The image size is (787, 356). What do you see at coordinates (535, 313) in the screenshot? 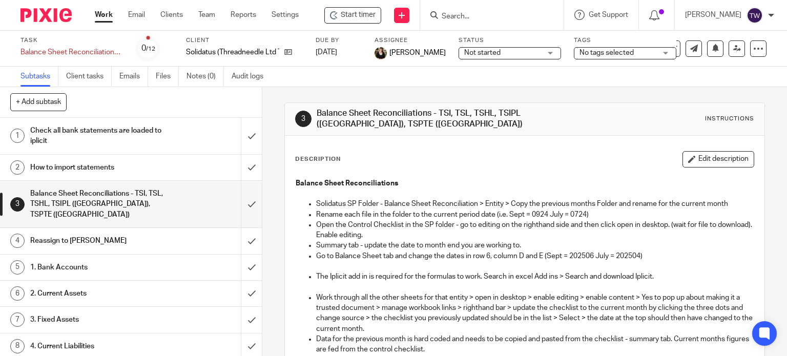
I see `p: Work through all the other sheets for that entity > open in desktop > enable editing > enable con...` at bounding box center [535, 313].